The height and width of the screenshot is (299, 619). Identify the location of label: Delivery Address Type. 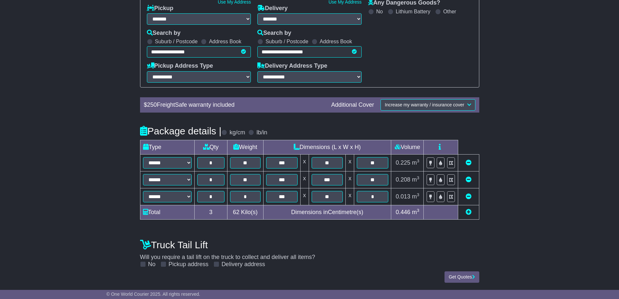
(292, 66).